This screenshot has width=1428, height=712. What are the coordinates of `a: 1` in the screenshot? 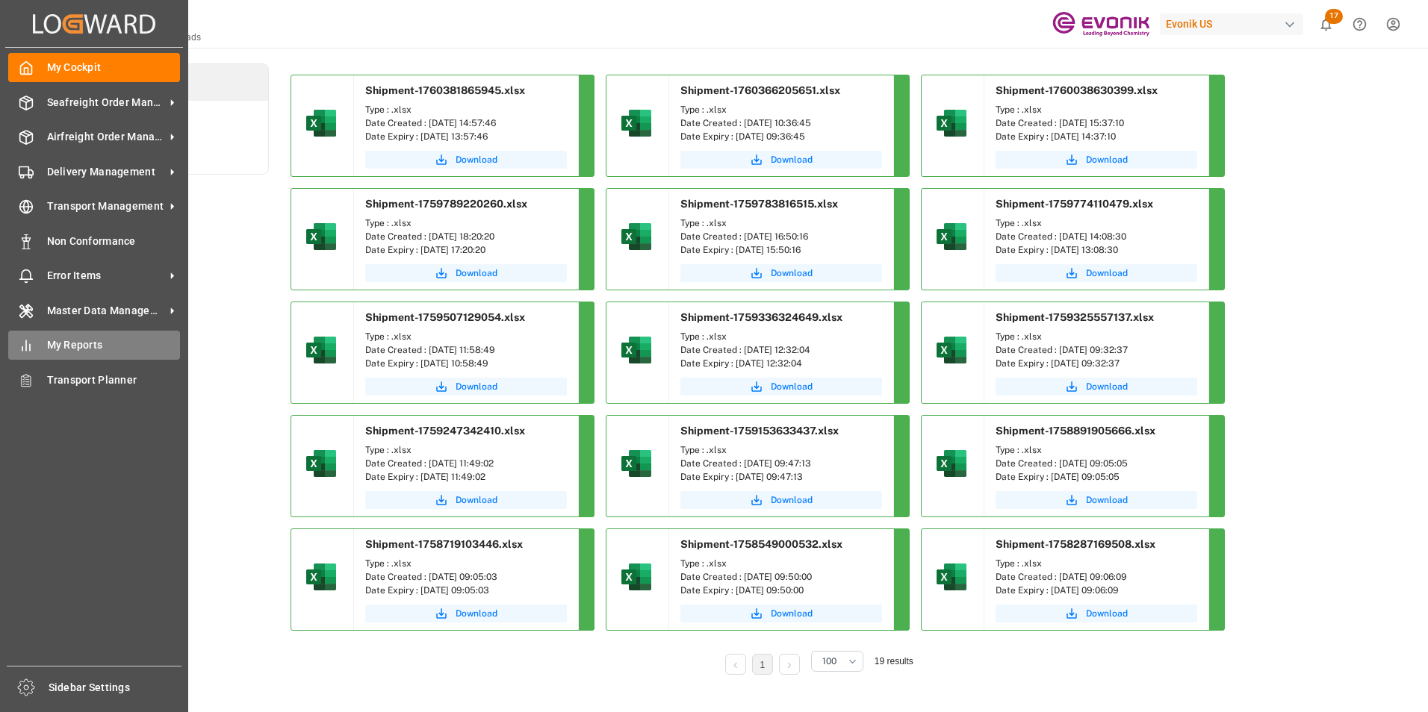 It's located at (762, 665).